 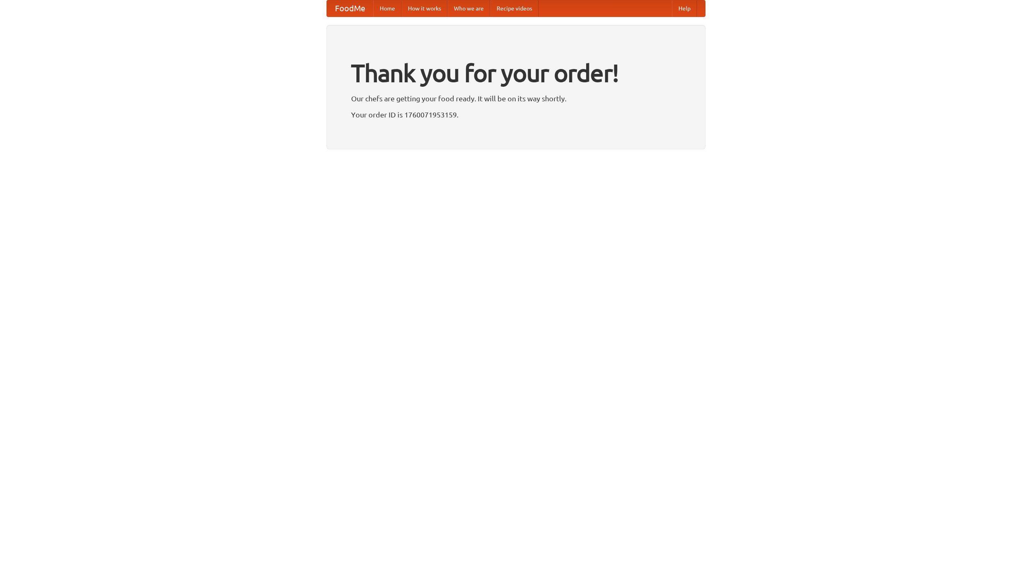 I want to click on p: Our chefs are getting your food ready. It will be on its way shortly., so click(x=516, y=98).